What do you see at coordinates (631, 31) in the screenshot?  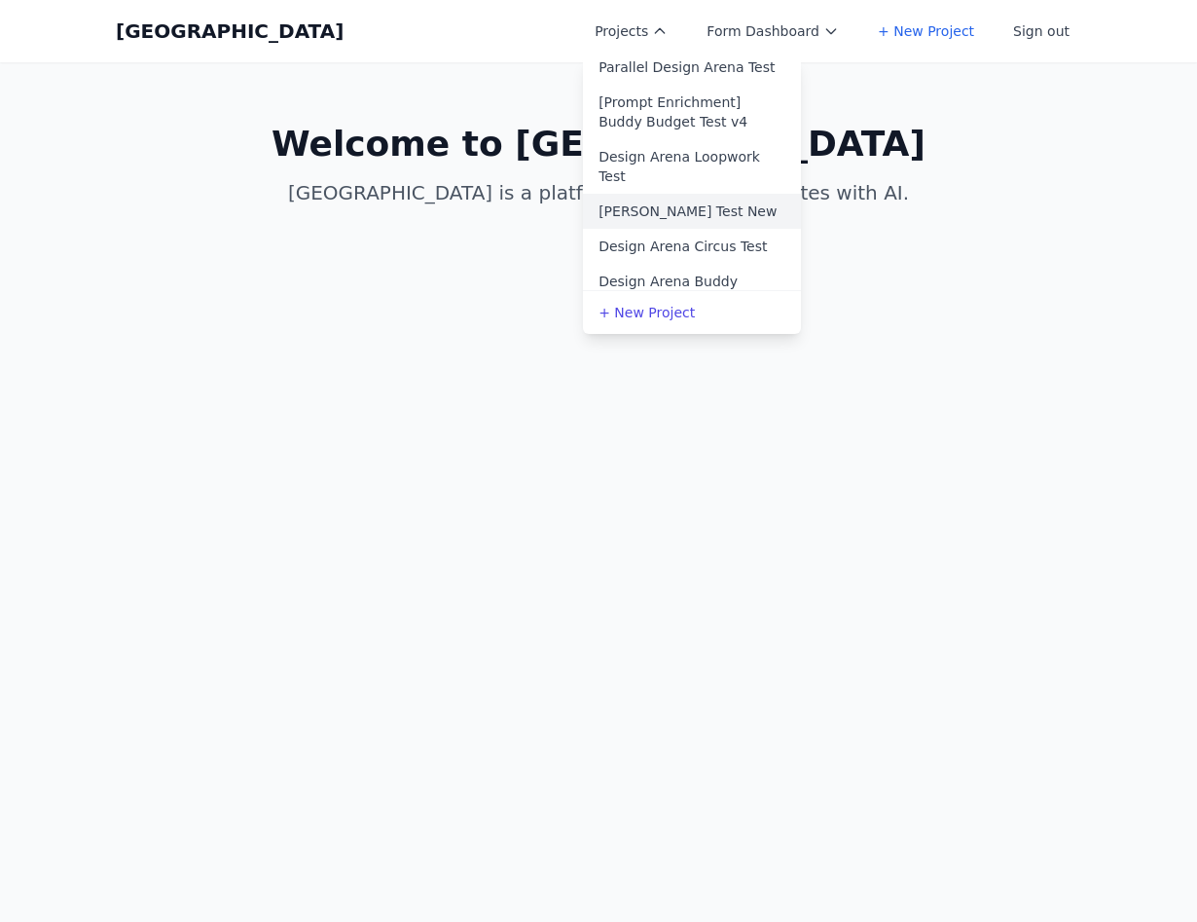 I see `button: Projects` at bounding box center [631, 31].